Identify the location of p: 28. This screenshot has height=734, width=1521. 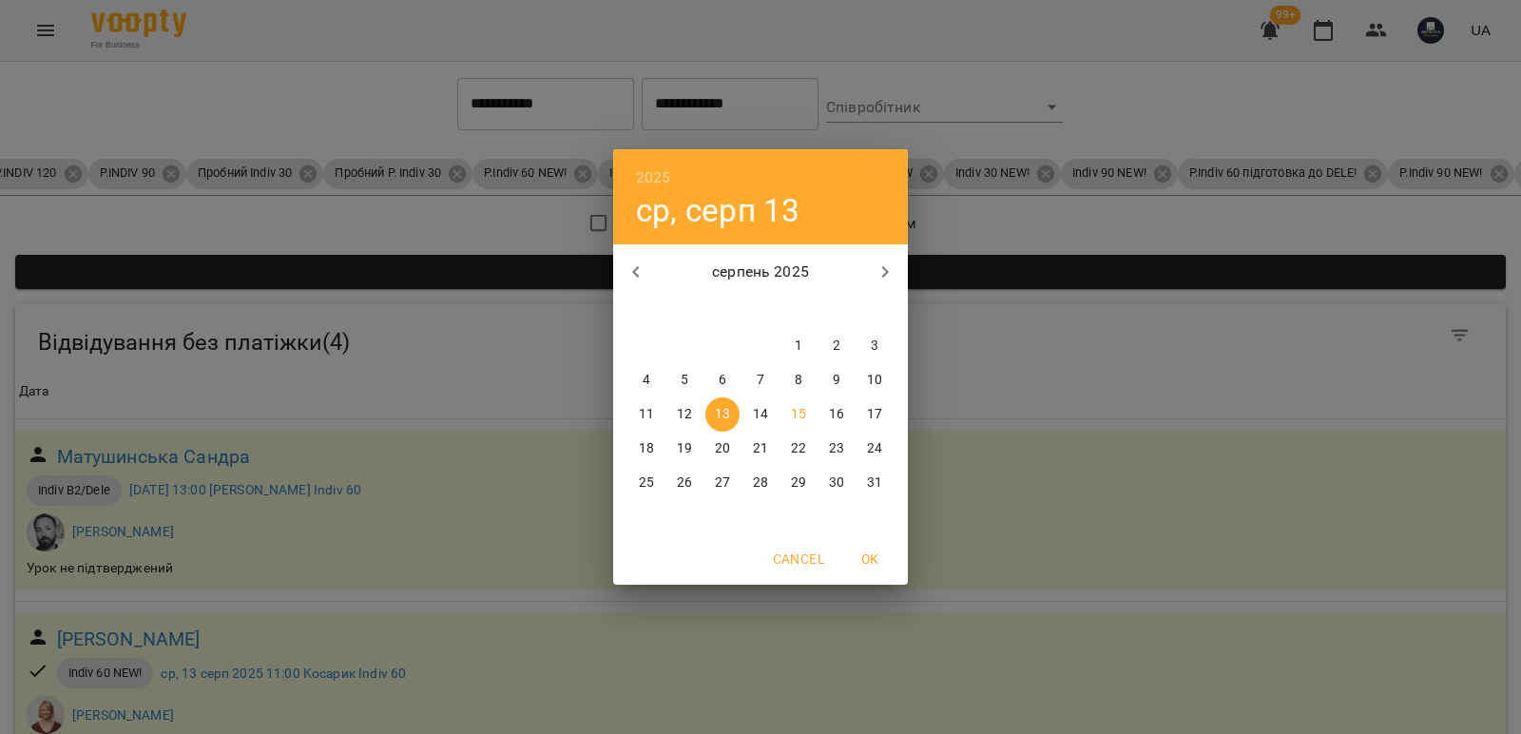
(761, 483).